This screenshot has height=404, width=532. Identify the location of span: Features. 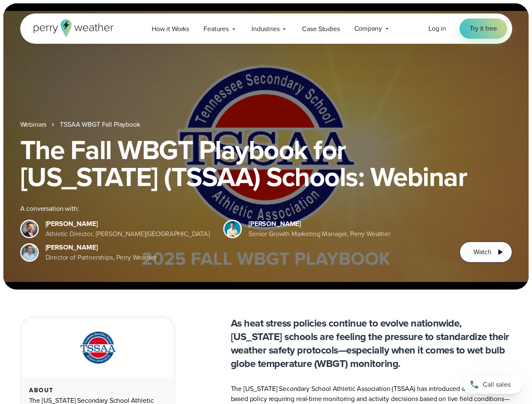
(216, 29).